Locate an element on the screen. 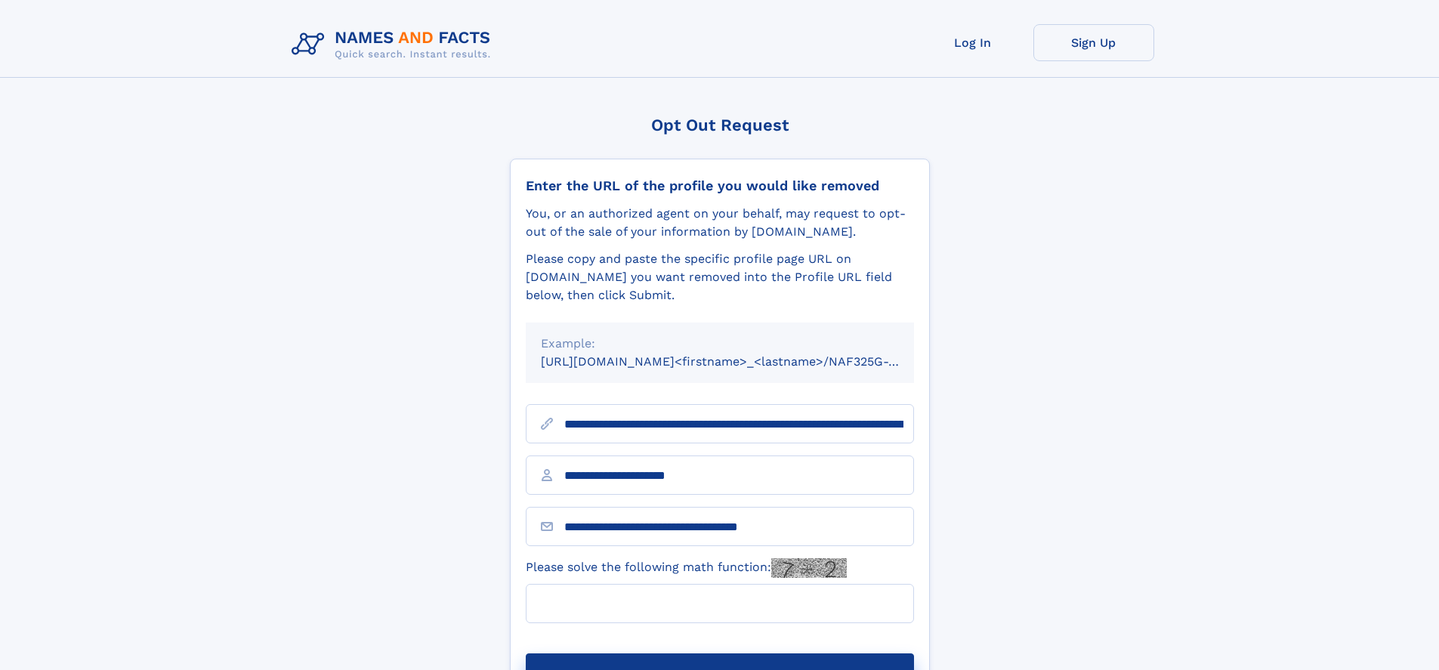 This screenshot has width=1439, height=670. div: Enter the URL of the profile you would like removed is located at coordinates (720, 186).